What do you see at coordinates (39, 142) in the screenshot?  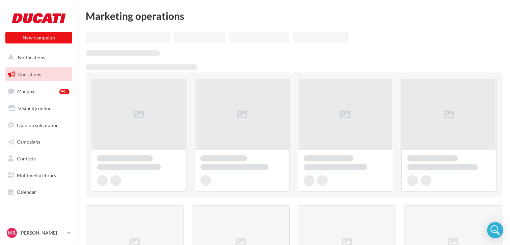 I see `a: Campaigns` at bounding box center [39, 142].